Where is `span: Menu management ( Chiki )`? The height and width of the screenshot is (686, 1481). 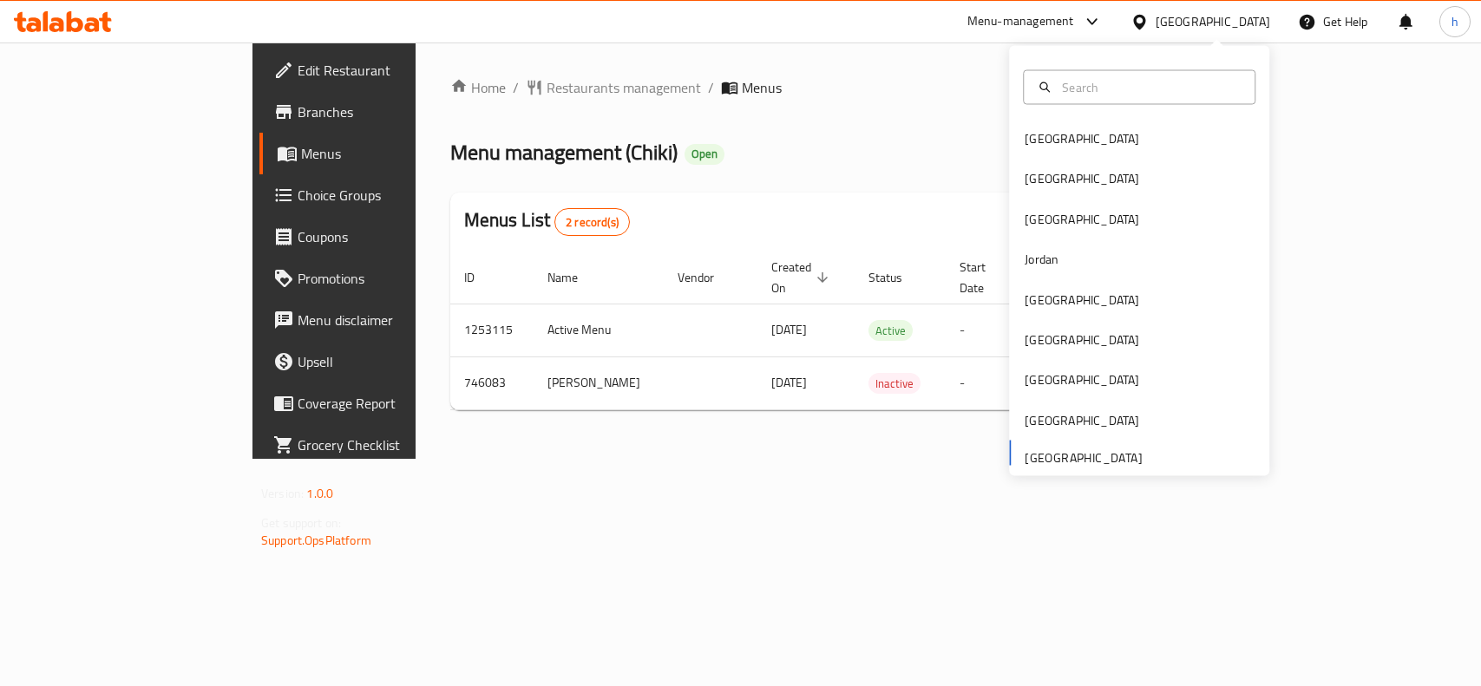 span: Menu management ( Chiki ) is located at coordinates (564, 152).